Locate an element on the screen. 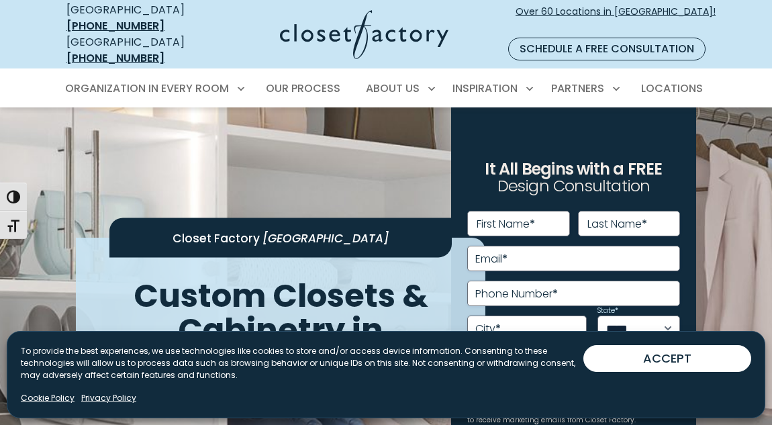 Image resolution: width=772 pixels, height=425 pixels. span: Closet Factory is located at coordinates (216, 238).